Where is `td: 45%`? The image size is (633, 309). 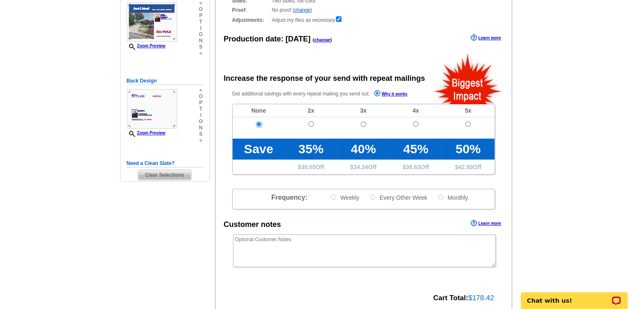
td: 45% is located at coordinates (415, 149).